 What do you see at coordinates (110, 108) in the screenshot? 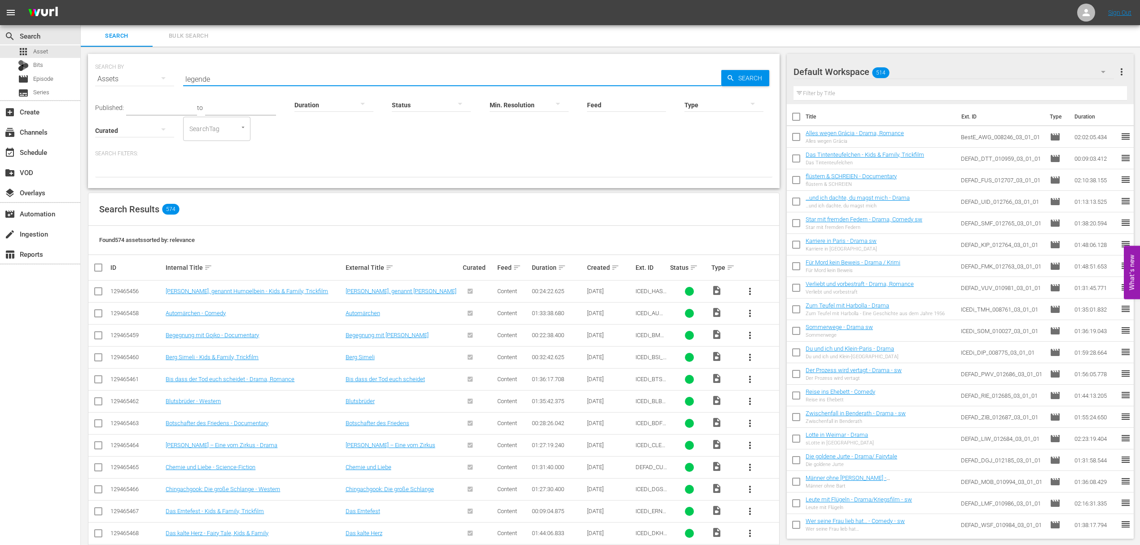
I see `span: Published:` at bounding box center [110, 108].